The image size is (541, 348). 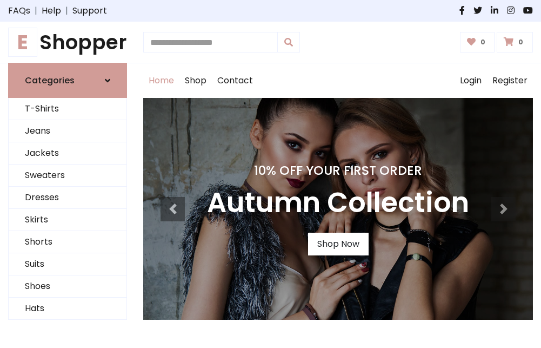 I want to click on h3: Autumn Collection, so click(x=338, y=203).